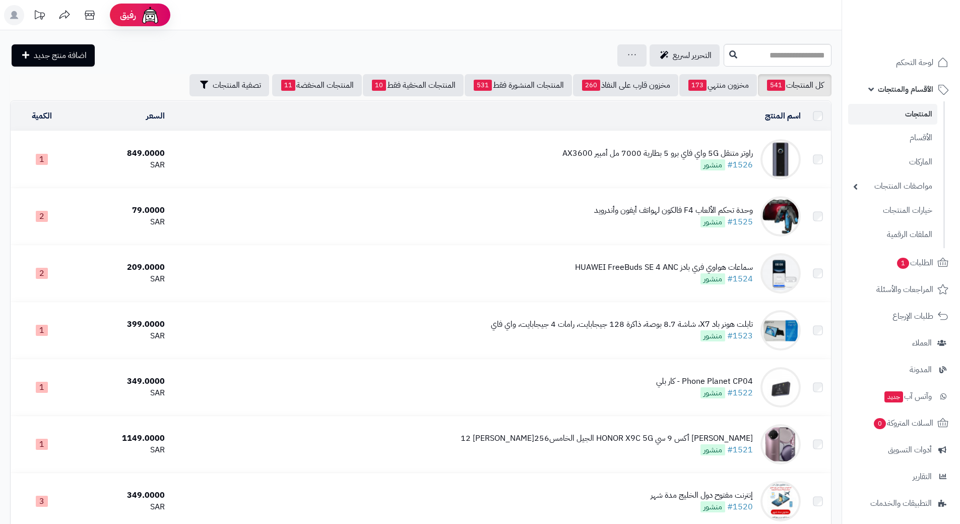 The height and width of the screenshot is (524, 960). What do you see at coordinates (893, 114) in the screenshot?
I see `a: المنتجات` at bounding box center [893, 114].